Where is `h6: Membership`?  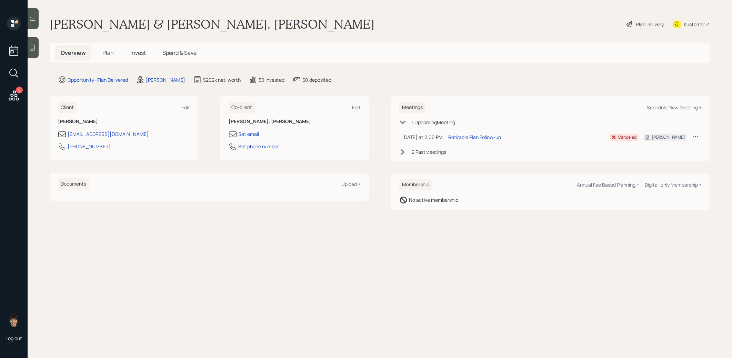
h6: Membership is located at coordinates (415, 184).